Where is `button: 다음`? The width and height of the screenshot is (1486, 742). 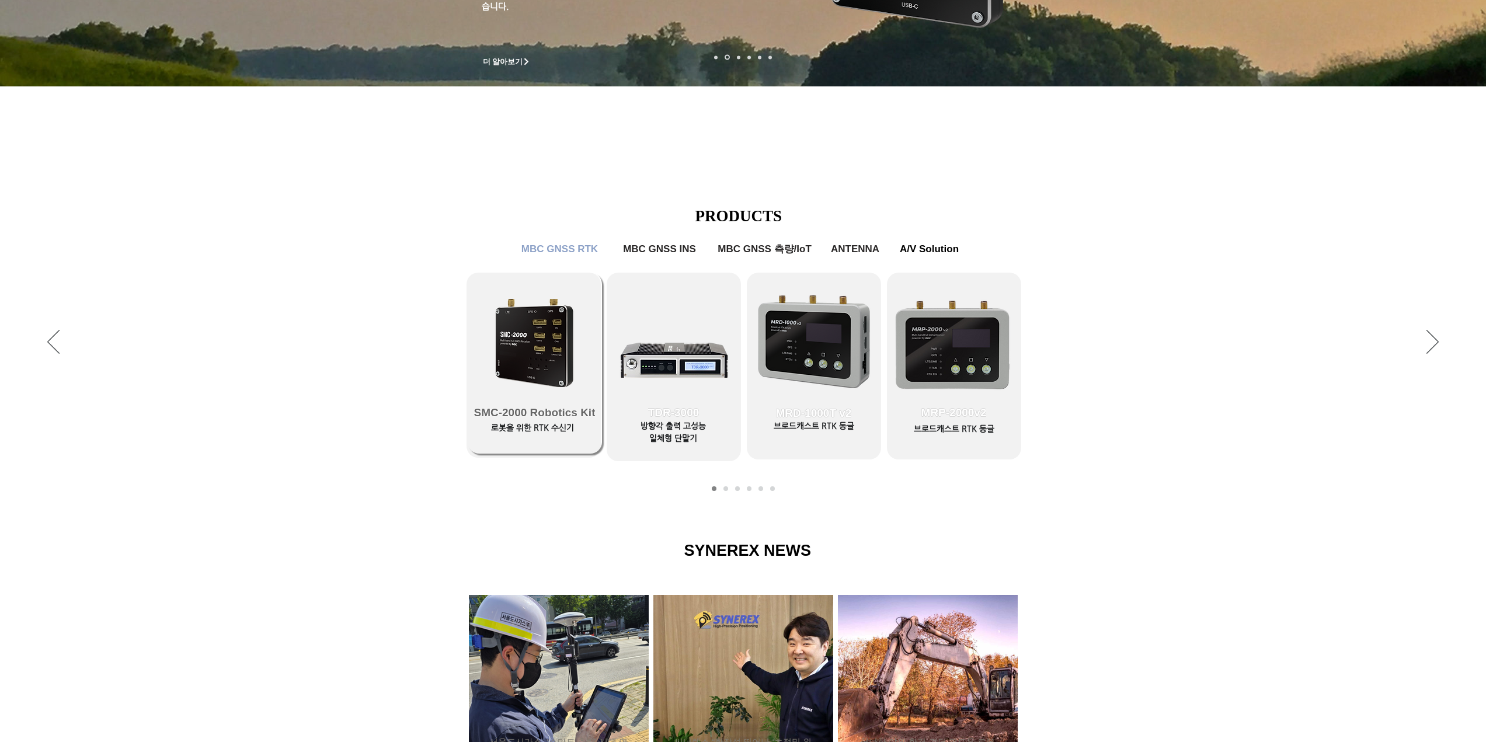 button: 다음 is located at coordinates (1432, 343).